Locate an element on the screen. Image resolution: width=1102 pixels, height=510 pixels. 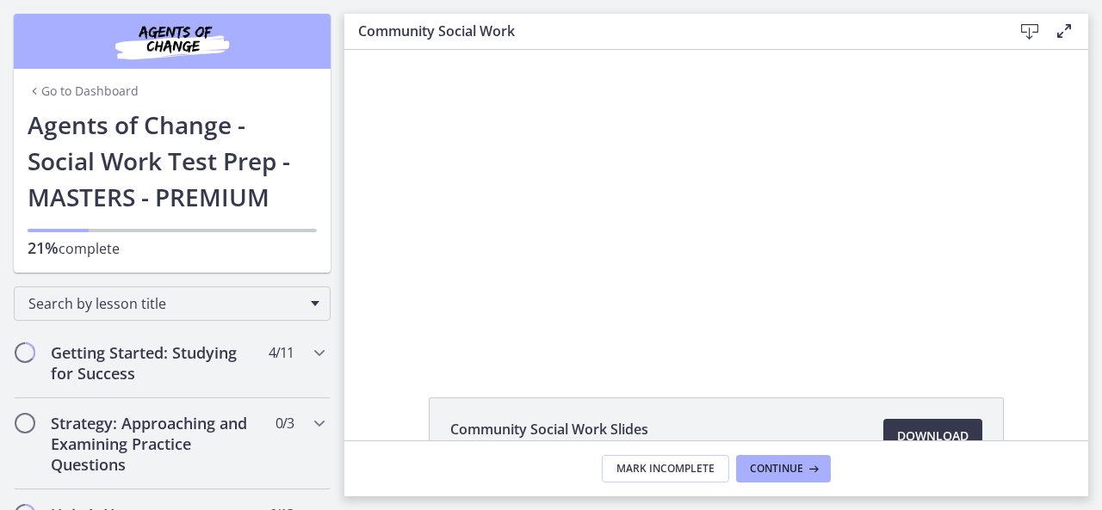
a: Download is located at coordinates (932, 436).